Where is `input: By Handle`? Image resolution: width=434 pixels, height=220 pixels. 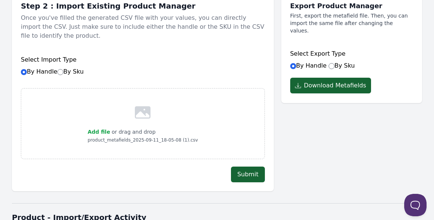 input: By Handle is located at coordinates (293, 66).